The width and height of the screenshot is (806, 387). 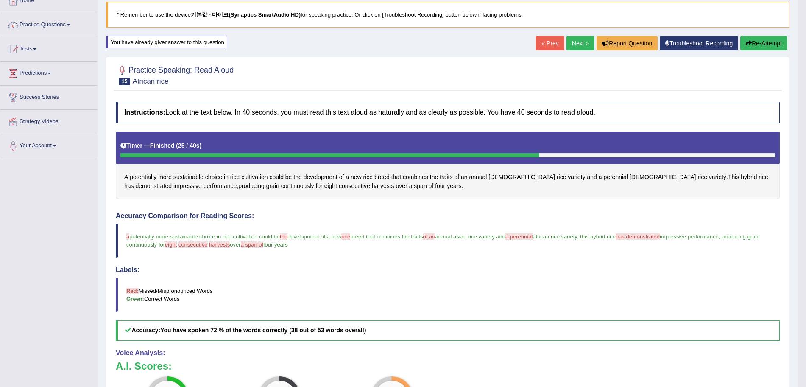 I want to click on span: potentially more sustainable choice in rice cultivation could be, so click(x=204, y=236).